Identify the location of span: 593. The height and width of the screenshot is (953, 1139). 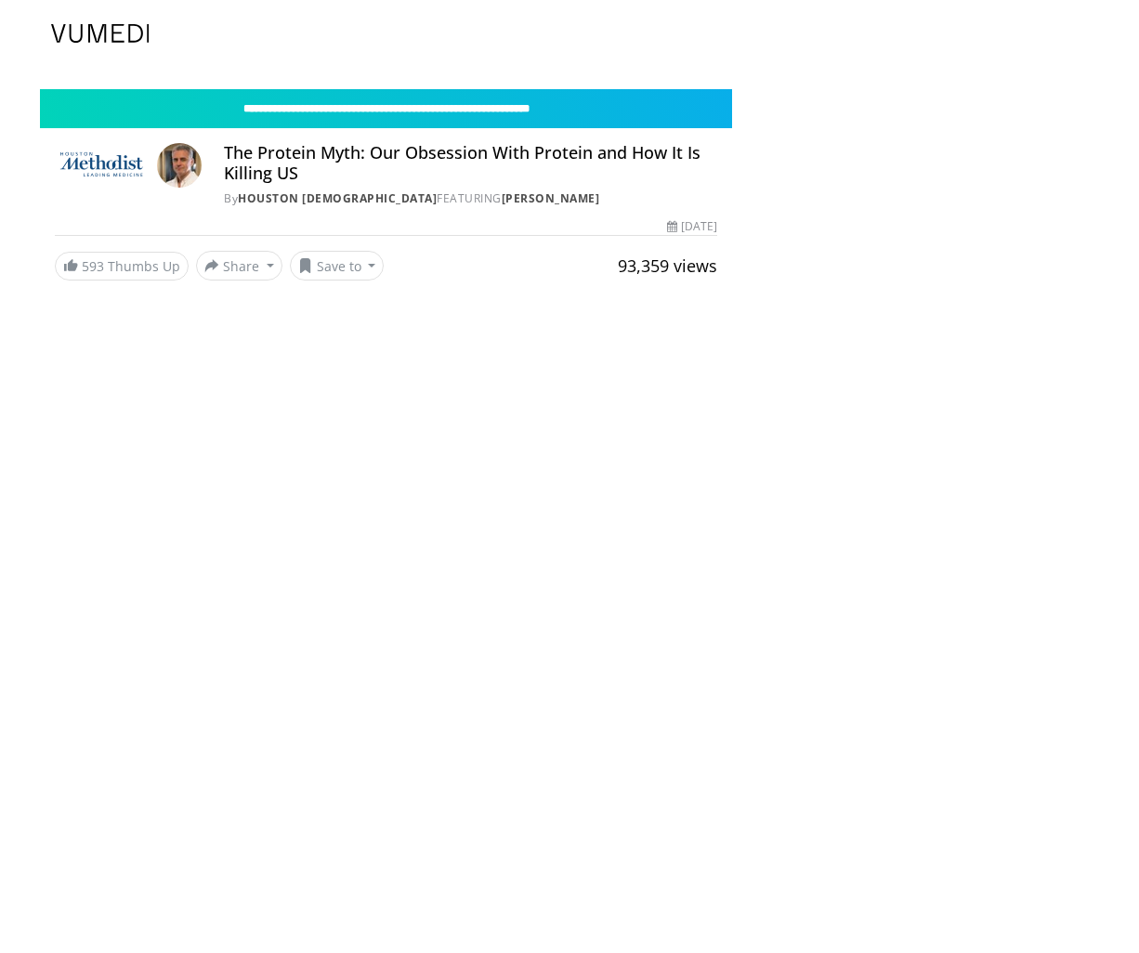
(93, 266).